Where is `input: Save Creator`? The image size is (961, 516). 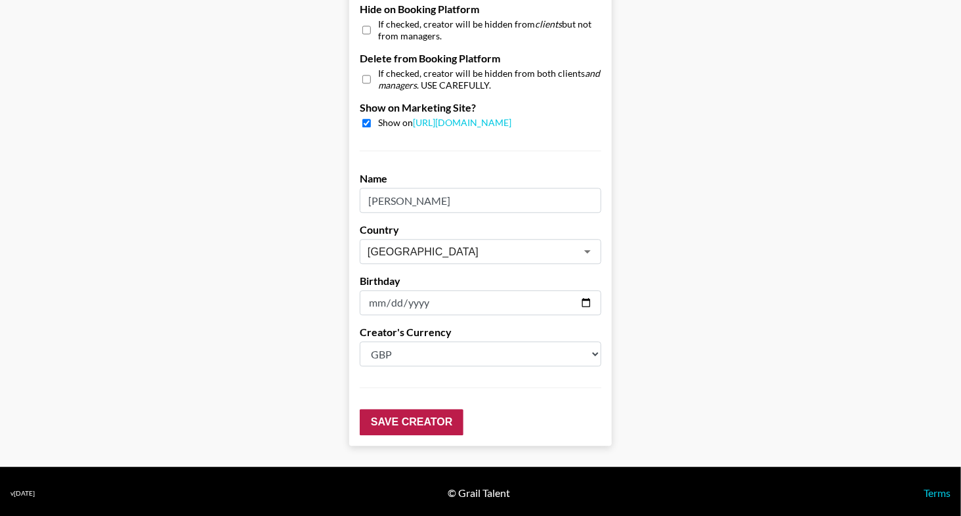
input: Save Creator is located at coordinates (411, 422).